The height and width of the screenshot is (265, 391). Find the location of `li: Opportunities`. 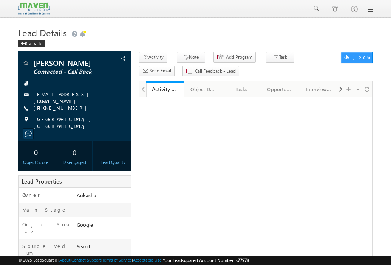

li: Opportunities is located at coordinates (280, 89).